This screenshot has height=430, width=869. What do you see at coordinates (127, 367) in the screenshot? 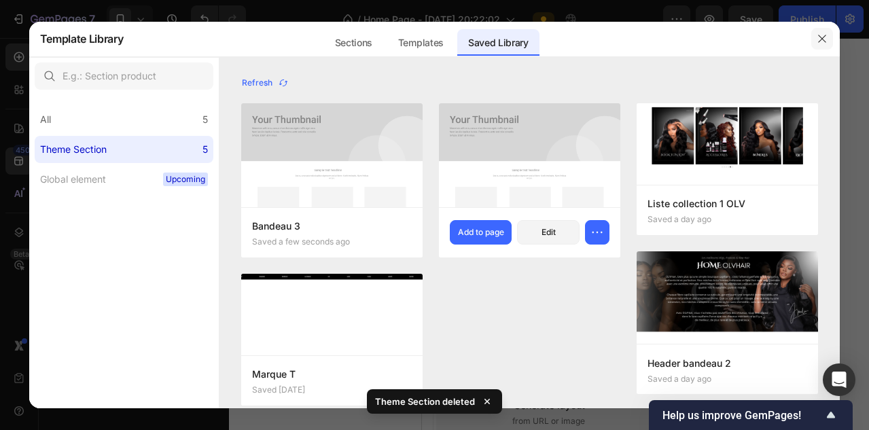
I see `div: Generate layout` at bounding box center [127, 367].